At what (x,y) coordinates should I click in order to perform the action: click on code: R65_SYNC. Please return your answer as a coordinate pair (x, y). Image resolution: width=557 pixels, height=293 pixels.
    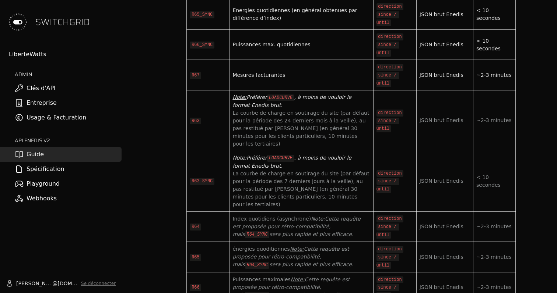
    Looking at the image, I should click on (202, 15).